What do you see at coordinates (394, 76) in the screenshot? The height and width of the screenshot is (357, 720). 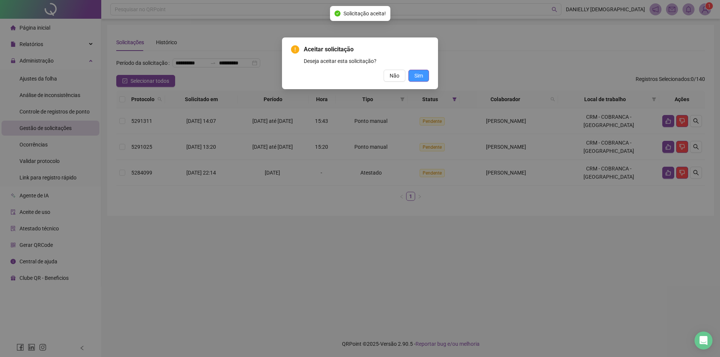 I see `button: Não` at bounding box center [394, 76].